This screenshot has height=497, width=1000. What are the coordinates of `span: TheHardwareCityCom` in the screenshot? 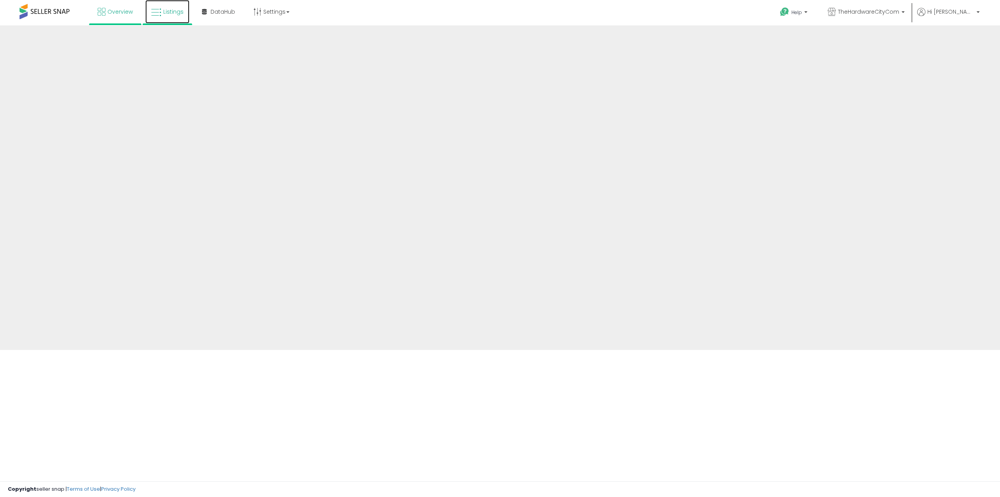 It's located at (869, 12).